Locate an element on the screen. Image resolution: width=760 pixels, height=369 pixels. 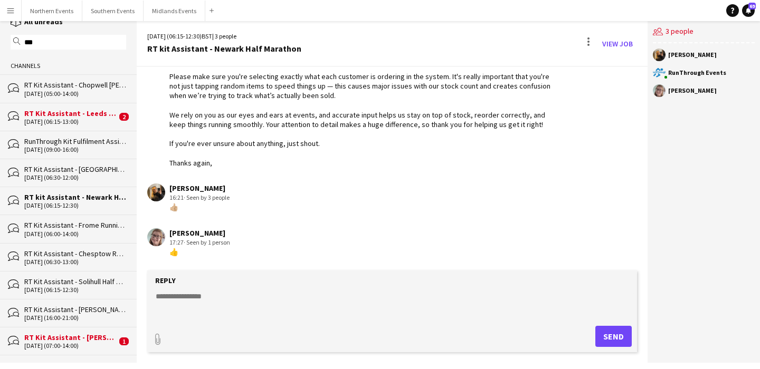
div: 17:27 is located at coordinates (199, 243).